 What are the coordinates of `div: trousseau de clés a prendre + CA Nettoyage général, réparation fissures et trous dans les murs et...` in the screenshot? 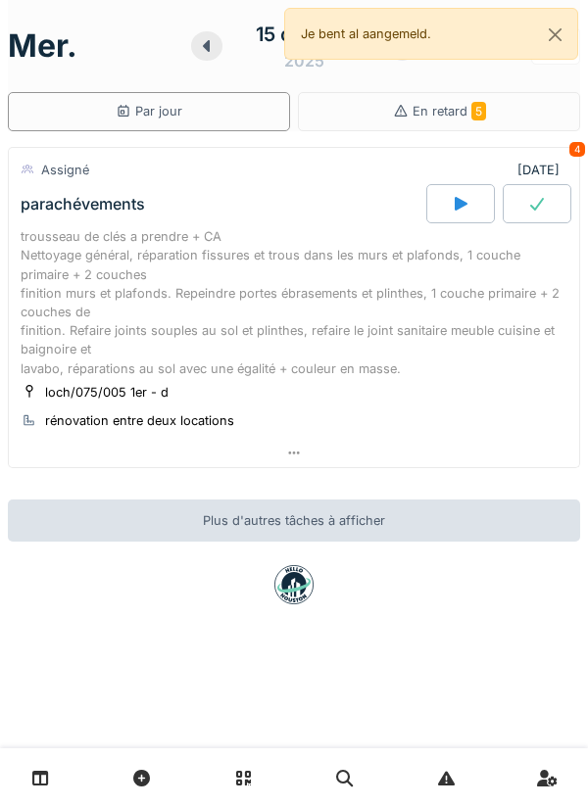 It's located at (294, 303).